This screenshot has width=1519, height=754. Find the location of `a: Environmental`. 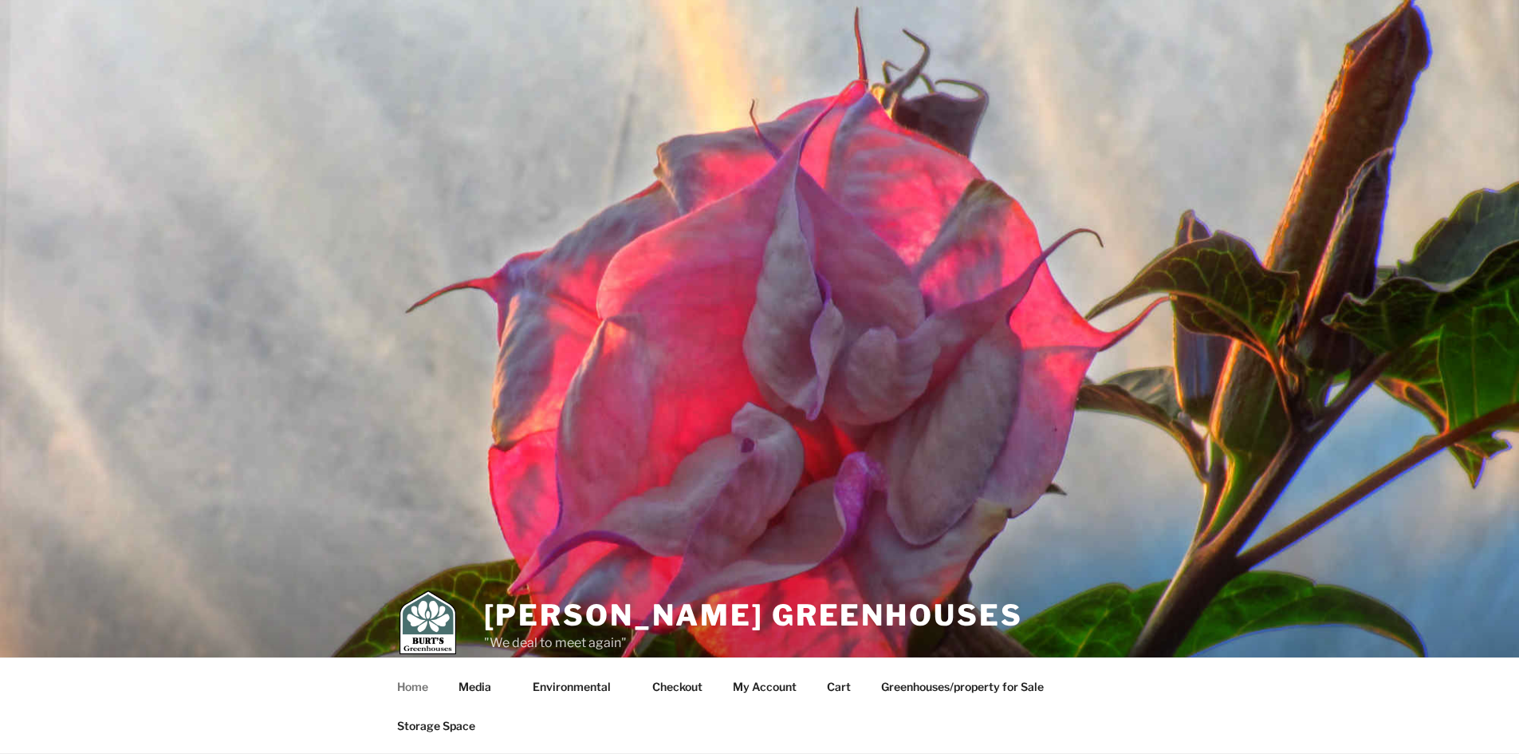

a: Environmental is located at coordinates (577, 686).